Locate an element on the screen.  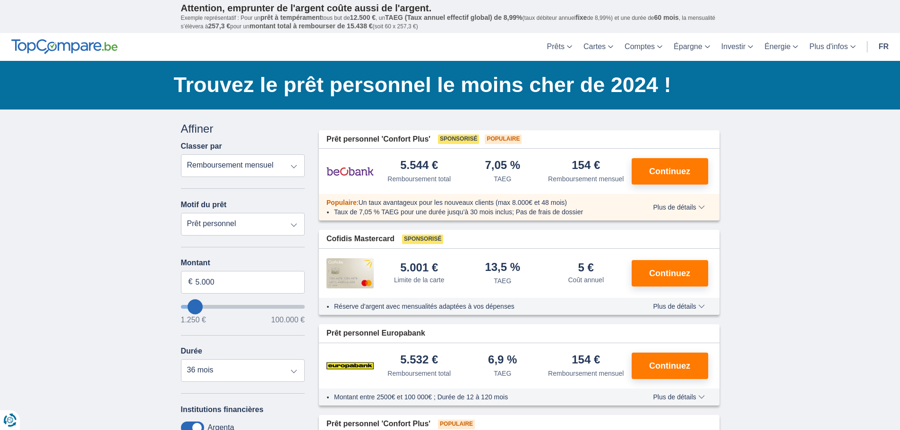
div: Limite de la carte is located at coordinates (419, 280).